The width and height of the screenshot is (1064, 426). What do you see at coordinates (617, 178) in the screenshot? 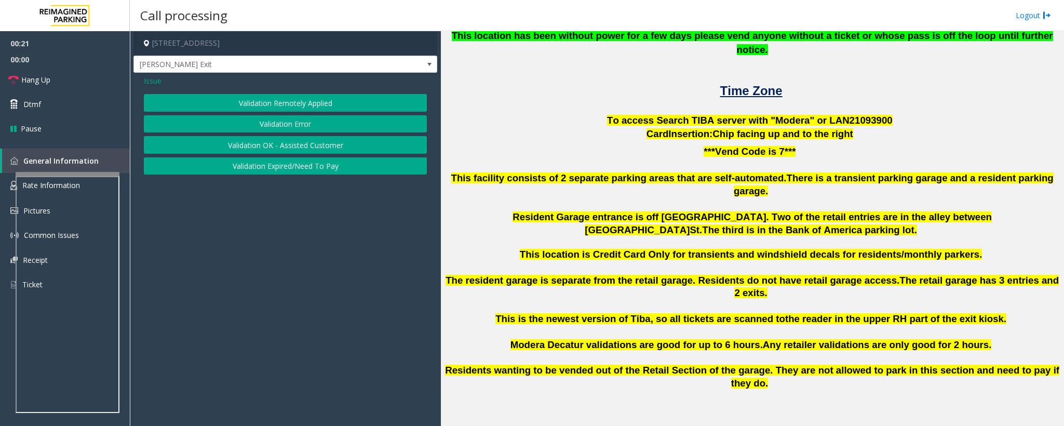
I see `span: This facility consists of 2 separate parking areas that are self-automated` at bounding box center [617, 178].